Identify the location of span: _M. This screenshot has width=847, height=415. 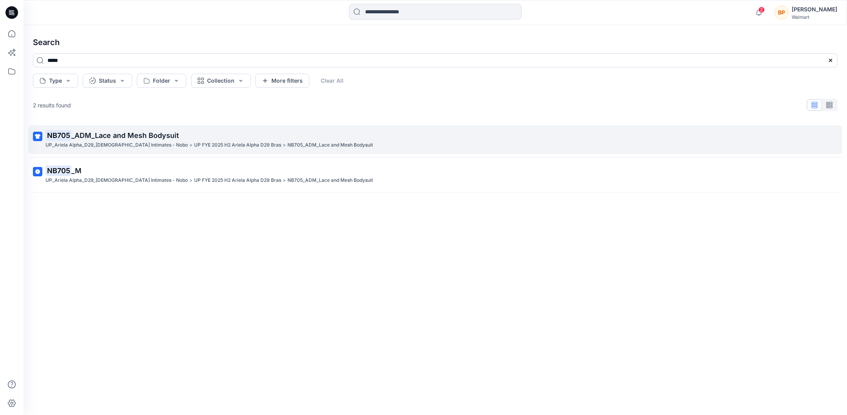
(76, 171).